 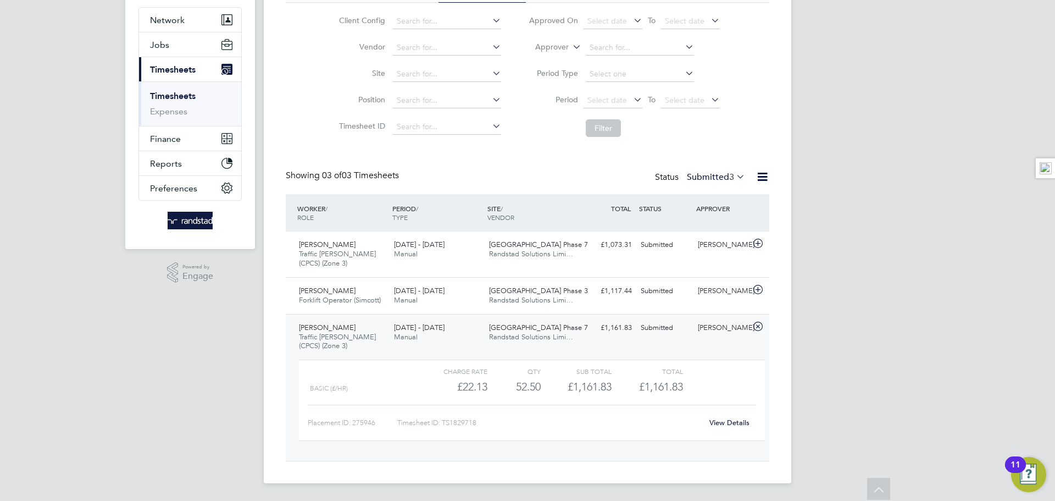 What do you see at coordinates (190, 103) in the screenshot?
I see `div: Timesheets` at bounding box center [190, 103].